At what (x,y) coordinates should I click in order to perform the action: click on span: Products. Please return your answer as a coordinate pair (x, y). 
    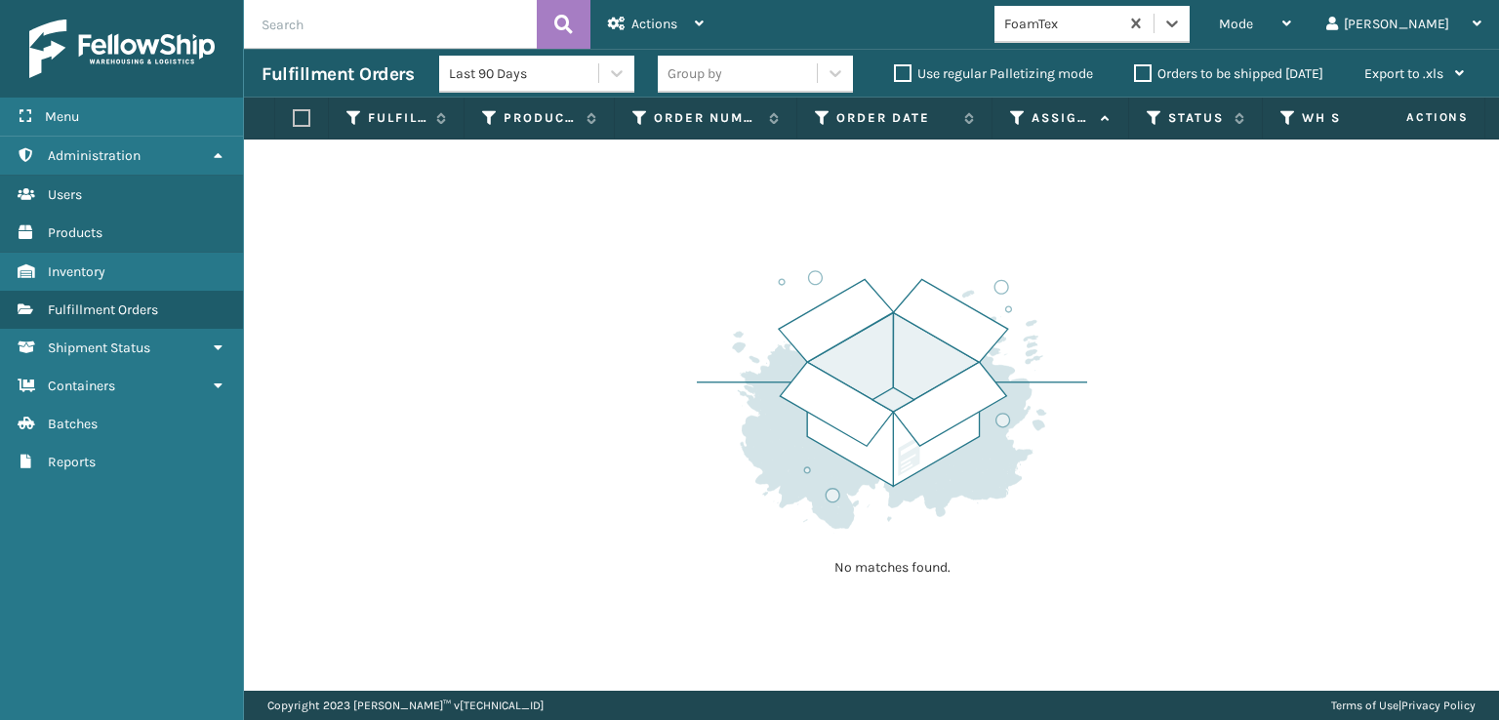
    Looking at the image, I should click on (75, 232).